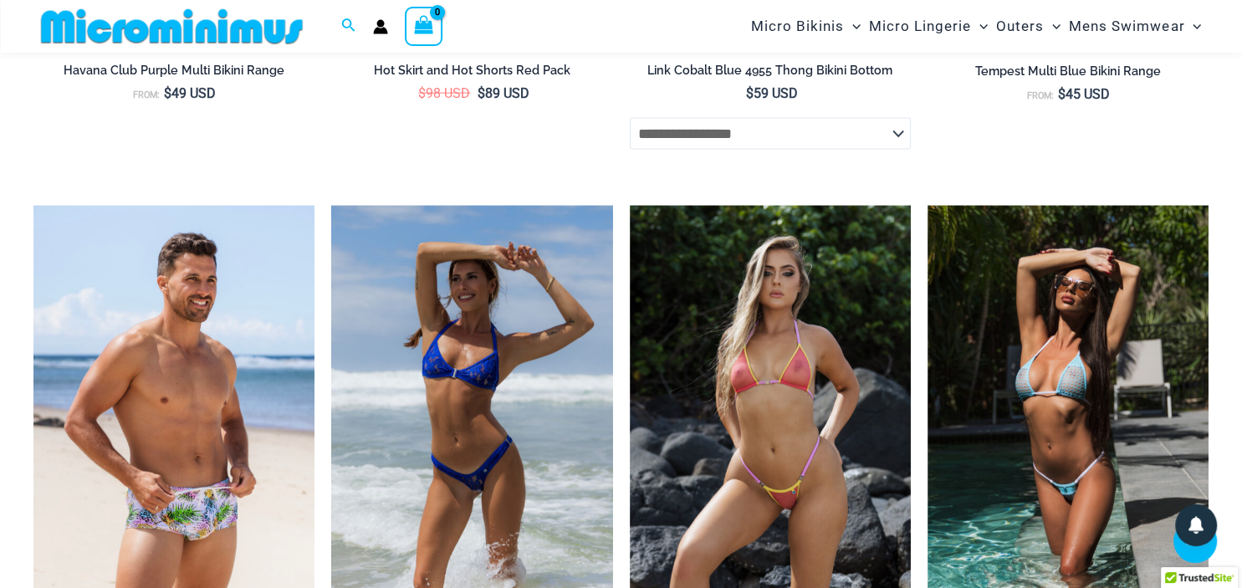 The height and width of the screenshot is (588, 1242). Describe the element at coordinates (1127, 26) in the screenshot. I see `span: Mens Swimwear` at that location.